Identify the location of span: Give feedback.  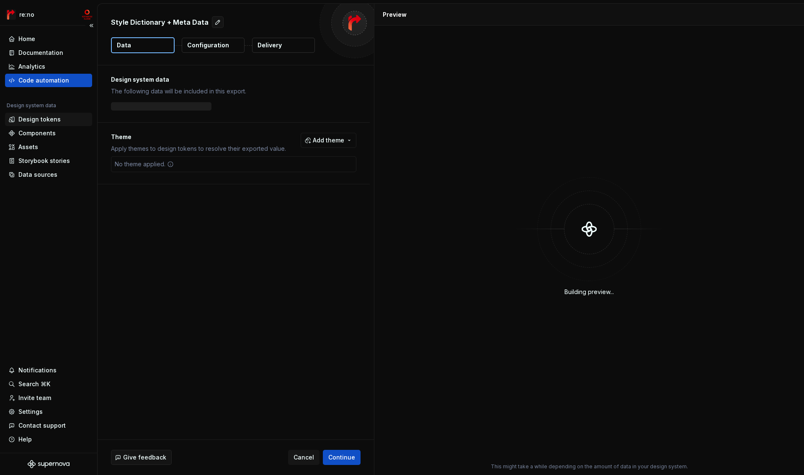
(144, 457).